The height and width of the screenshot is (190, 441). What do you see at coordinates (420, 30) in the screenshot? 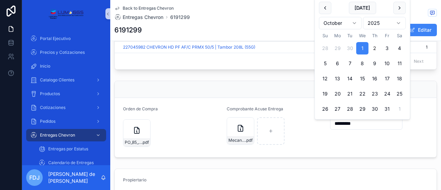
I see `button: Editar` at bounding box center [420, 30].